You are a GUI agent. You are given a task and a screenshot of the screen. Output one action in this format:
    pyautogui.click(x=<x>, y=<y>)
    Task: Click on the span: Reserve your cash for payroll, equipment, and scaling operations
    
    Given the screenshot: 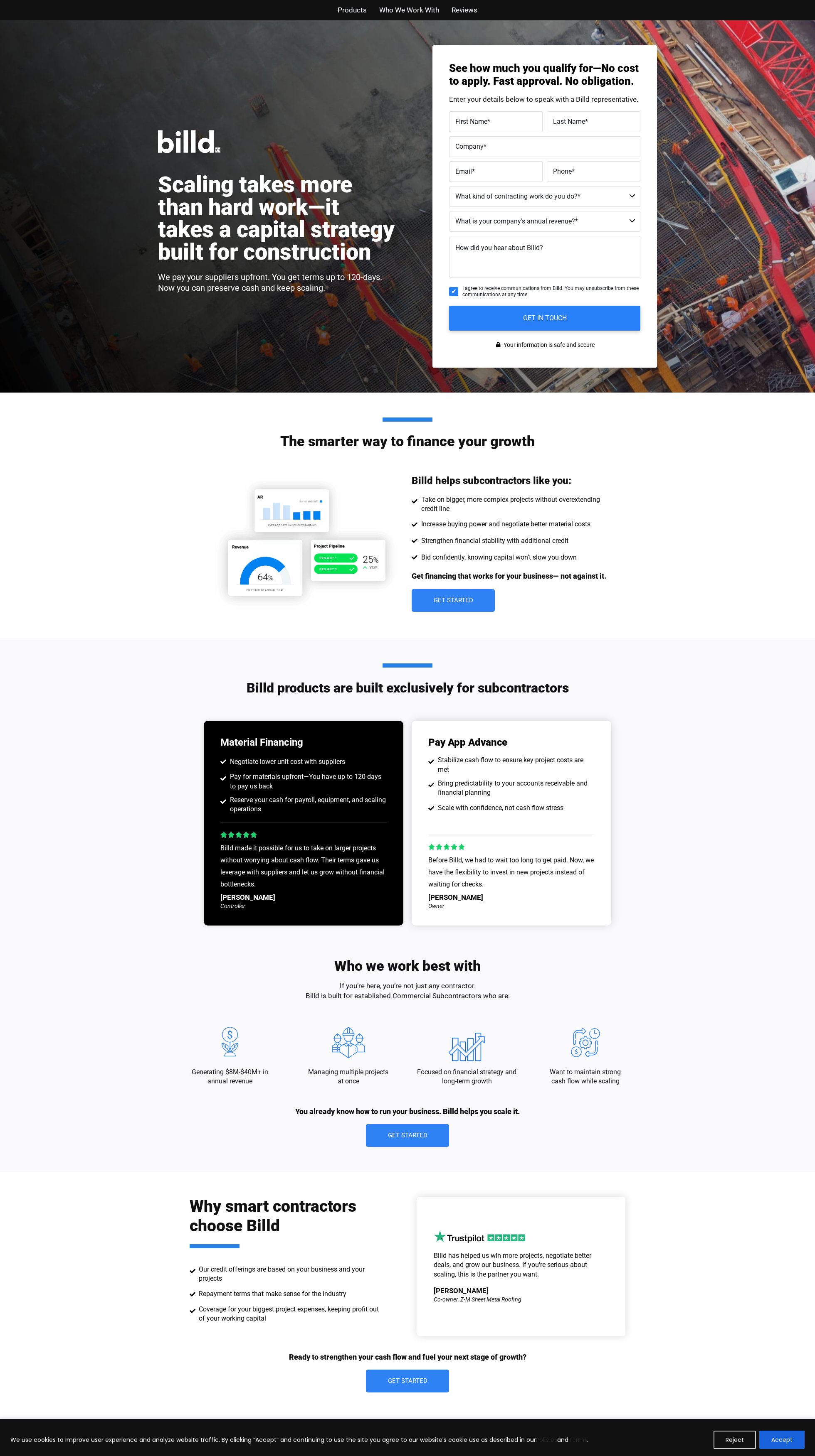 What is the action you would take?
    pyautogui.click(x=307, y=804)
    